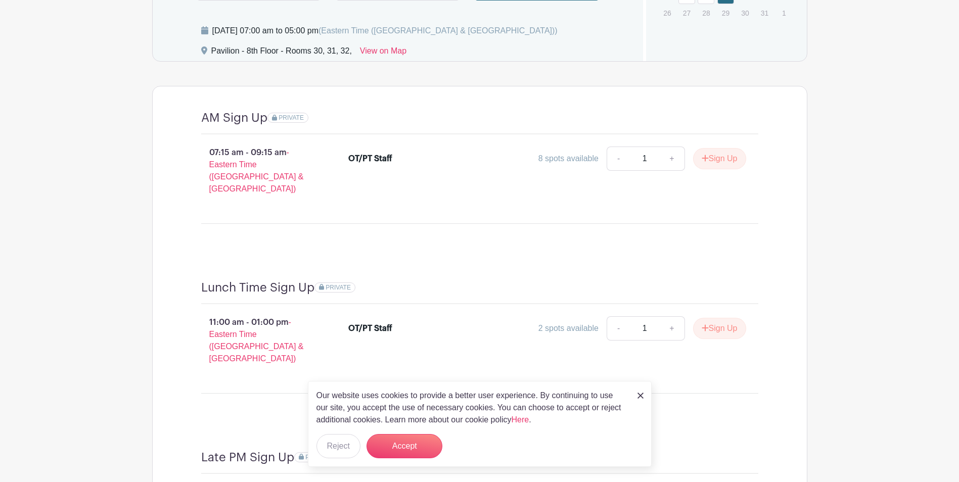 The width and height of the screenshot is (959, 482). Describe the element at coordinates (234, 118) in the screenshot. I see `h4: AM Sign Up` at that location.